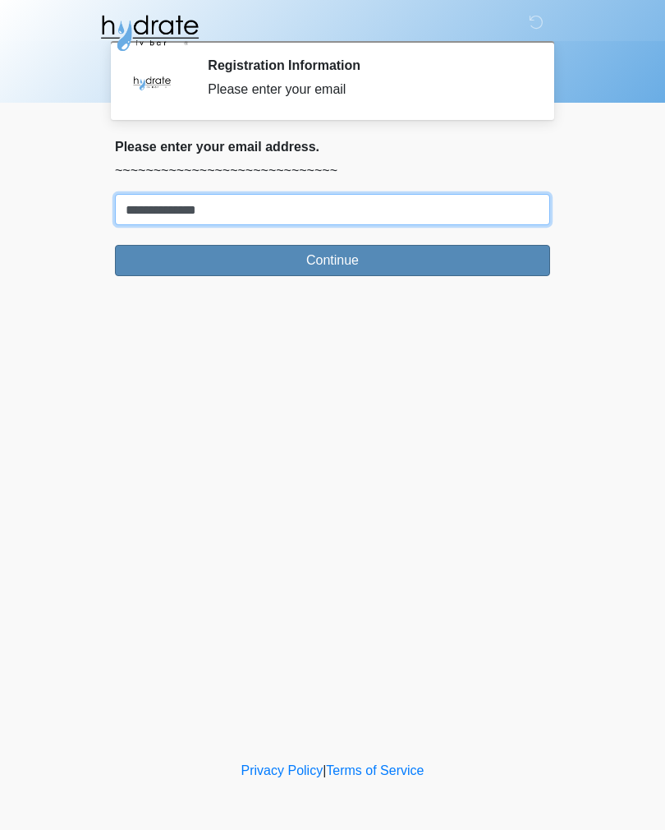 The width and height of the screenshot is (665, 830). Describe the element at coordinates (366, 90) in the screenshot. I see `div: Please enter your email` at that location.